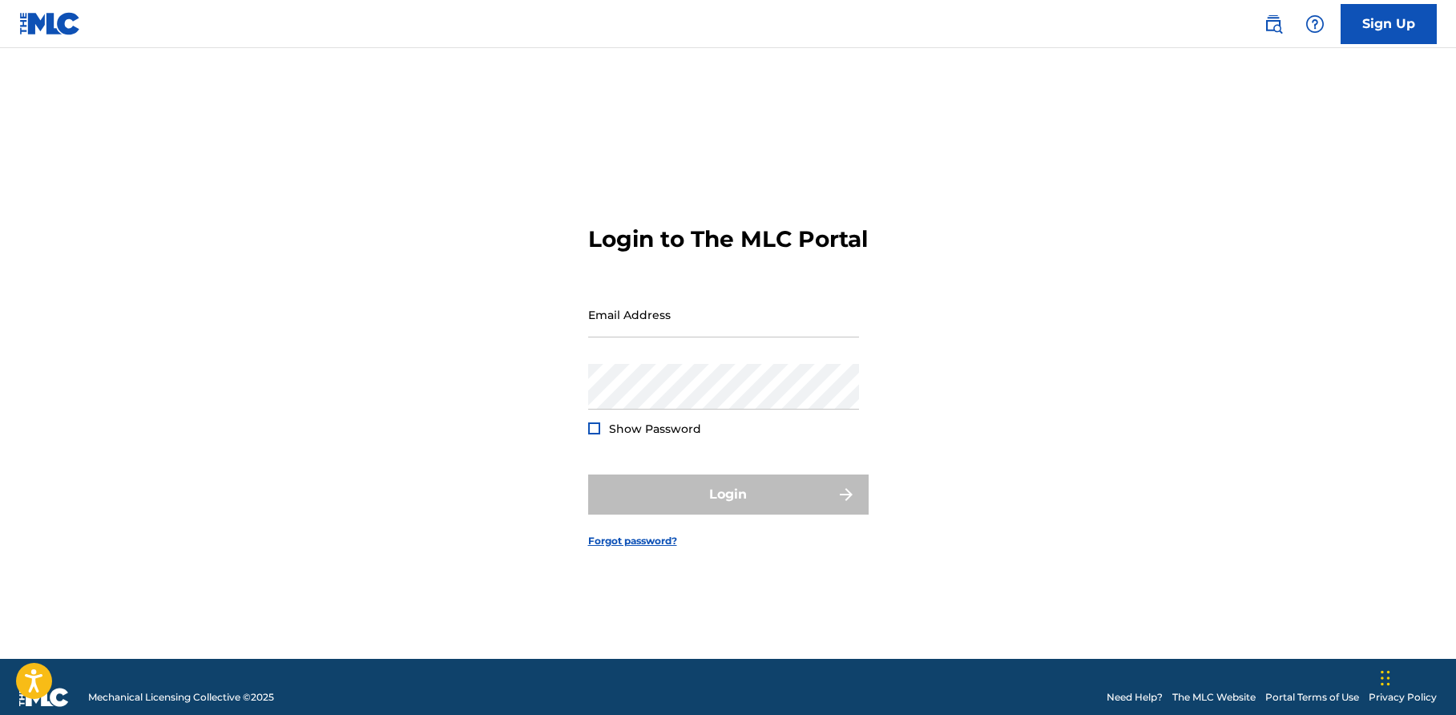 The height and width of the screenshot is (715, 1456). I want to click on img: MLC Logo, so click(50, 23).